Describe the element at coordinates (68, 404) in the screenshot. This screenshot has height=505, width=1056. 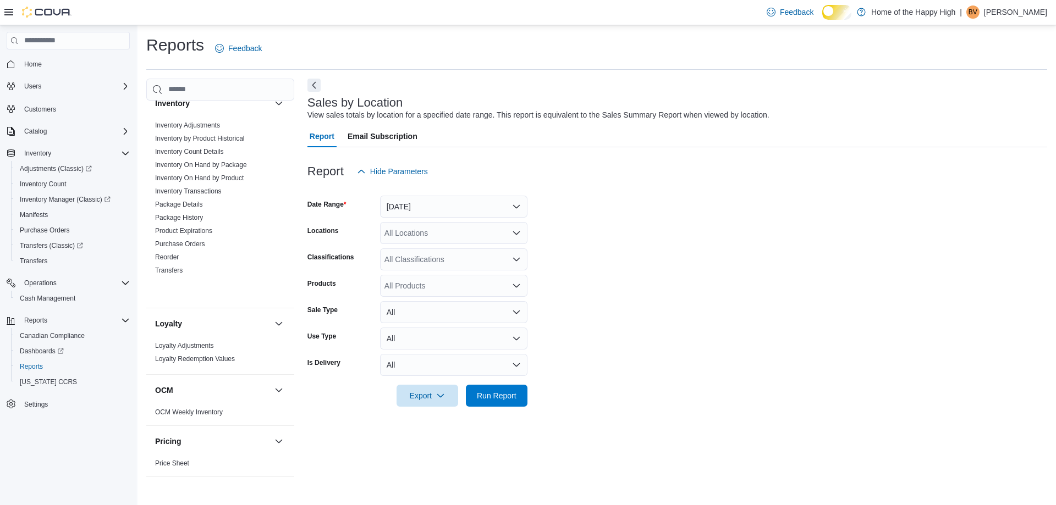
I see `button: Settings` at that location.